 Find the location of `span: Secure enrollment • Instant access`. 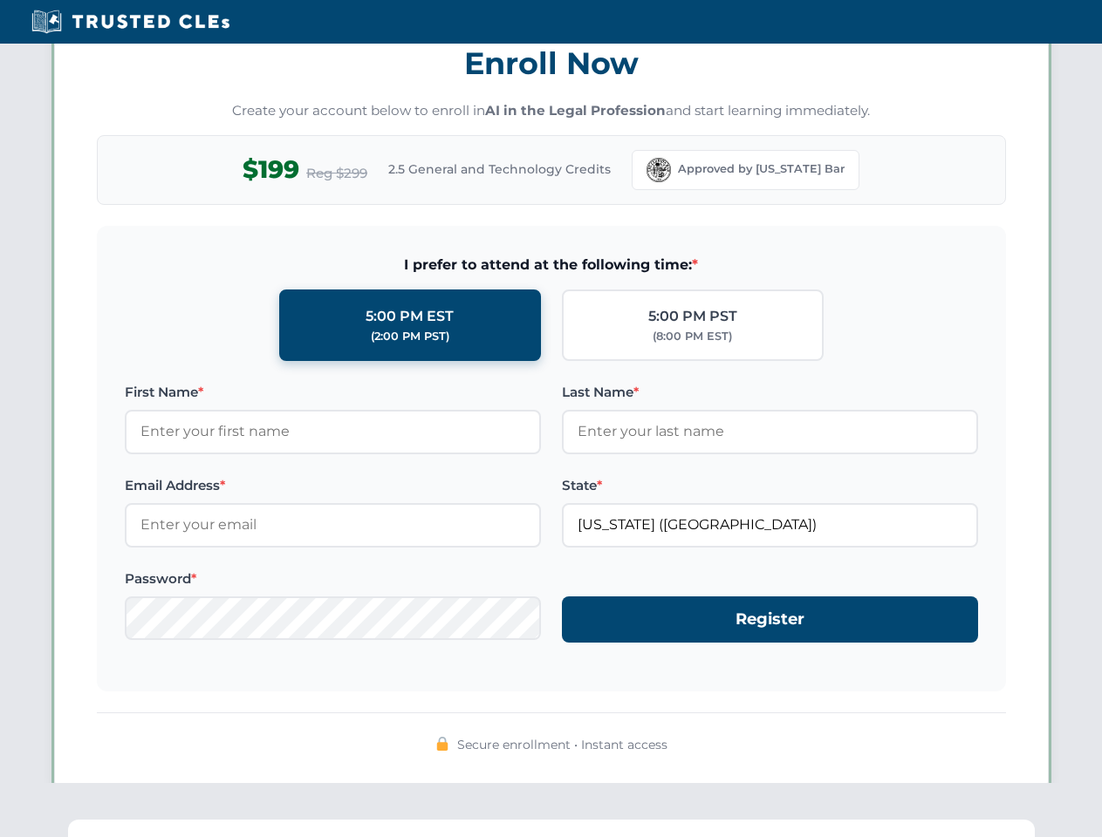

span: Secure enrollment • Instant access is located at coordinates (562, 745).